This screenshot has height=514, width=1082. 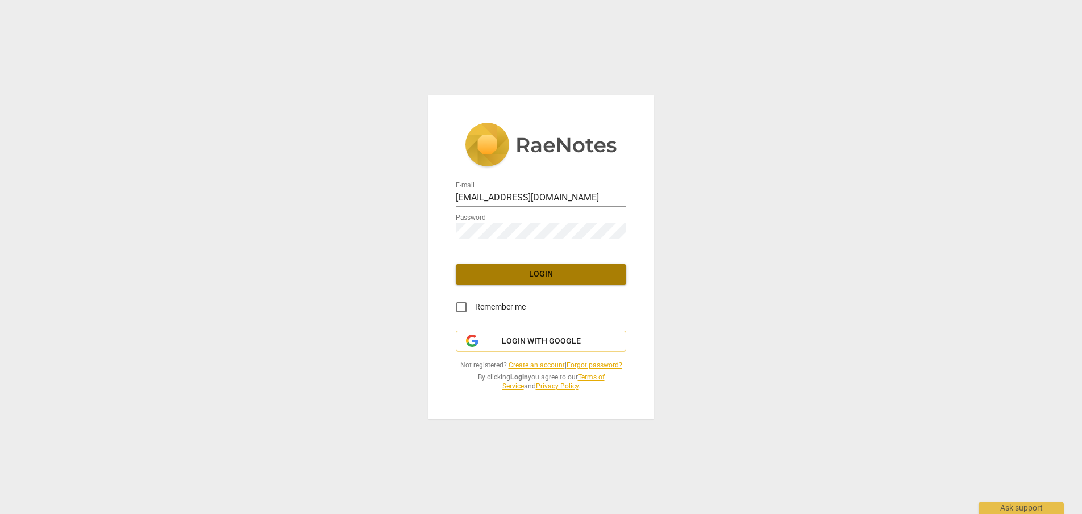 I want to click on span: Login with Google, so click(x=541, y=341).